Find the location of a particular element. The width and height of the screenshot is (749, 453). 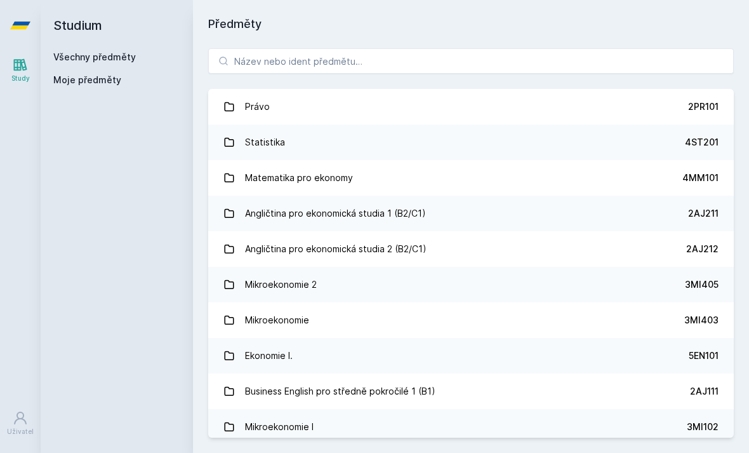

div: Mikroekonomie is located at coordinates (277, 320).